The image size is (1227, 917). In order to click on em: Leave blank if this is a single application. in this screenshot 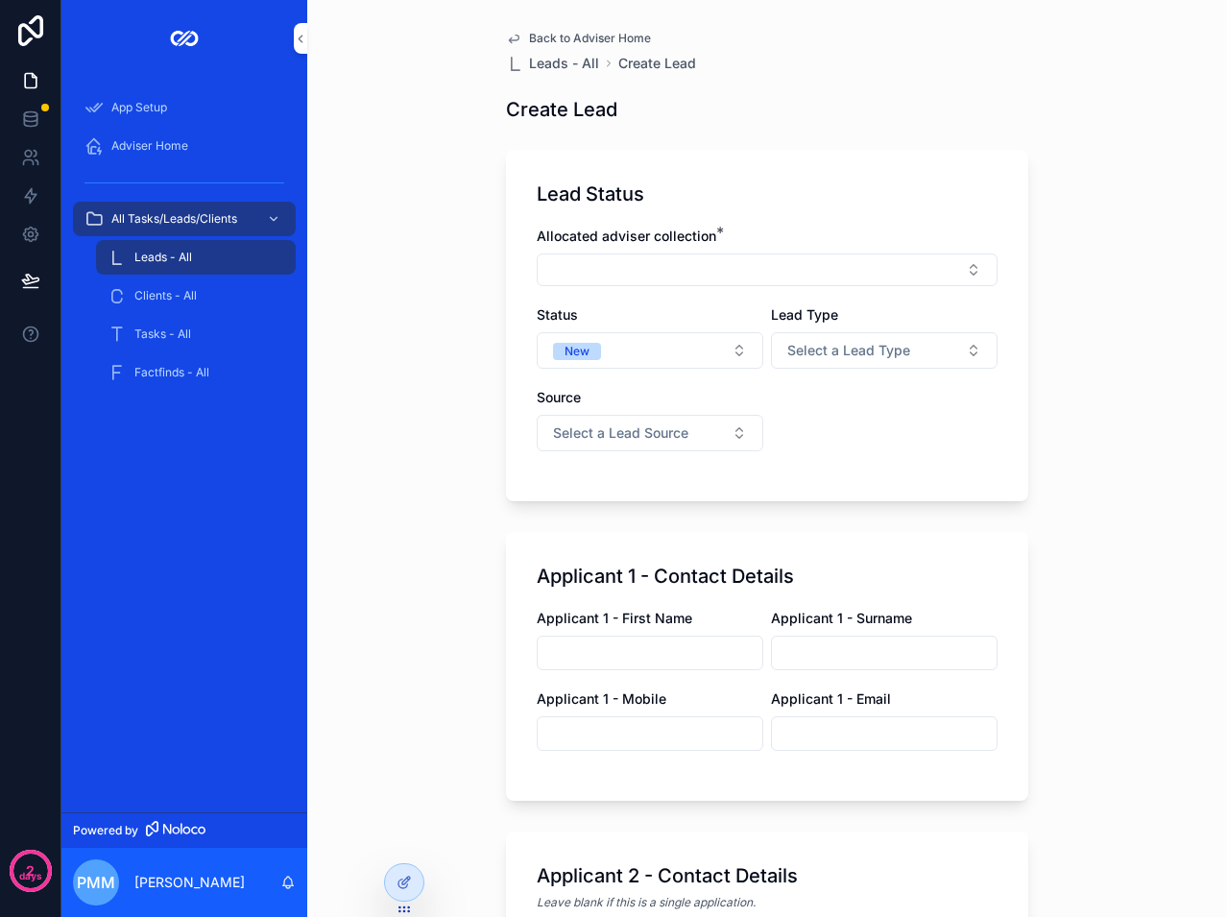, I will do `click(646, 902)`.